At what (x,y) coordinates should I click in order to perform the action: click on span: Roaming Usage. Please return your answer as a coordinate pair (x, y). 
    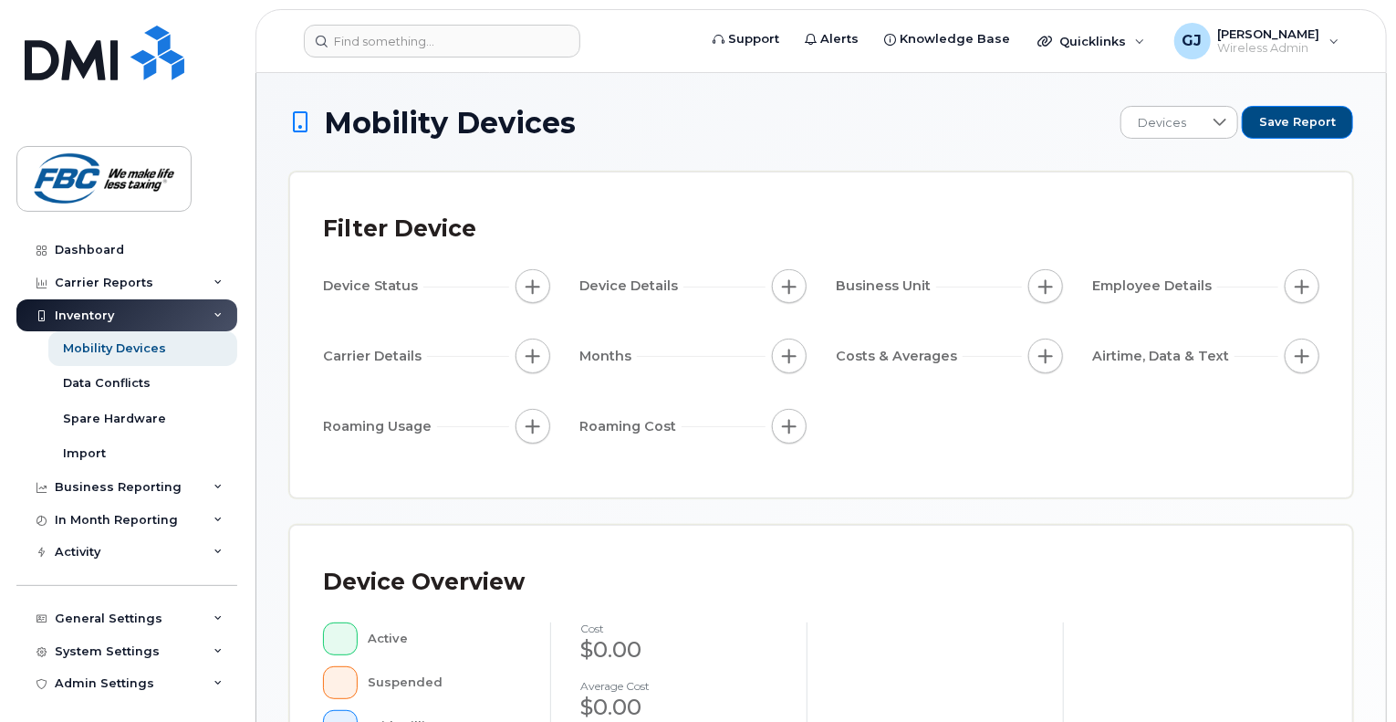
    Looking at the image, I should click on (380, 426).